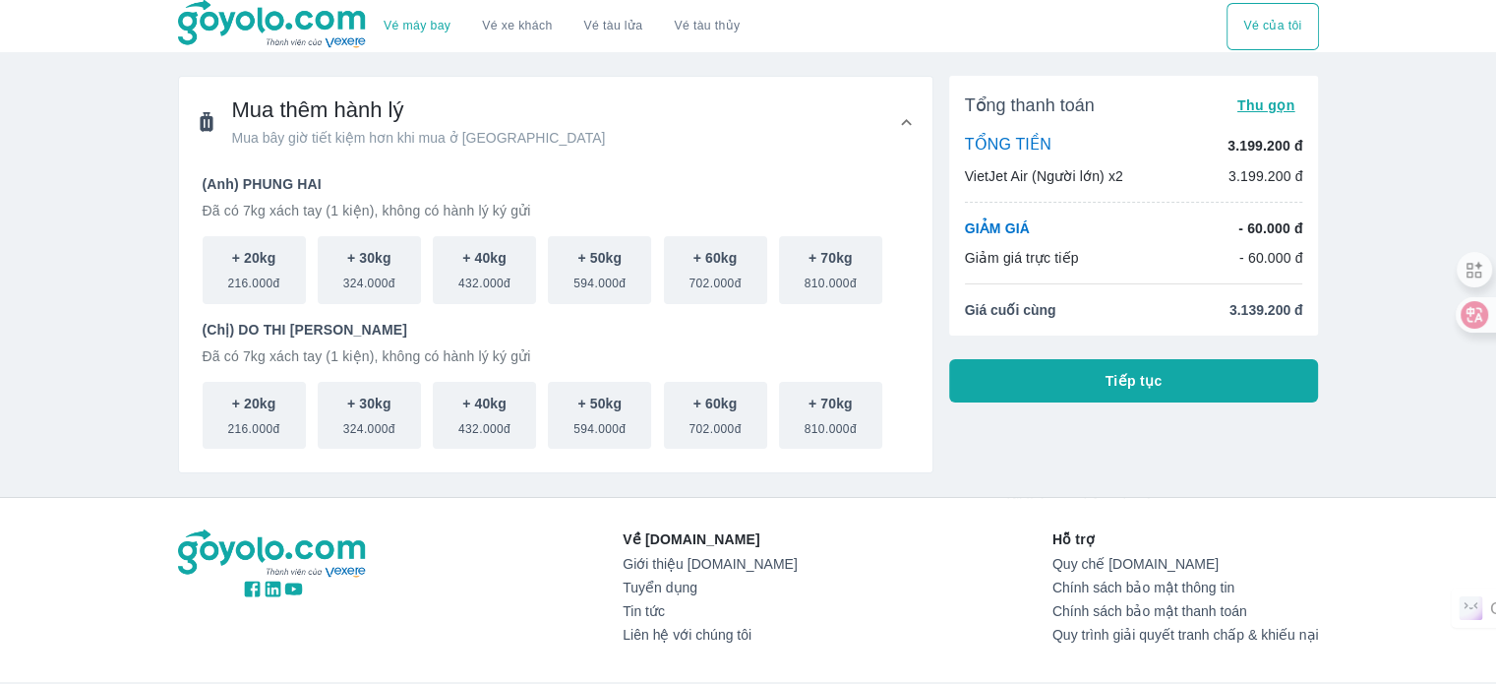 This screenshot has width=1496, height=684. Describe the element at coordinates (1022, 258) in the screenshot. I see `p: Giảm giá trực tiếp` at that location.